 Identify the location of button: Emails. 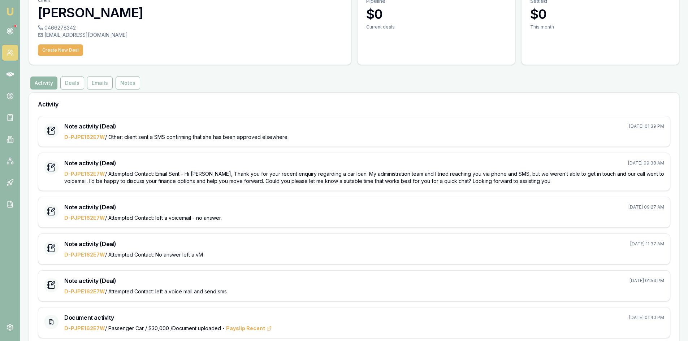
(100, 83).